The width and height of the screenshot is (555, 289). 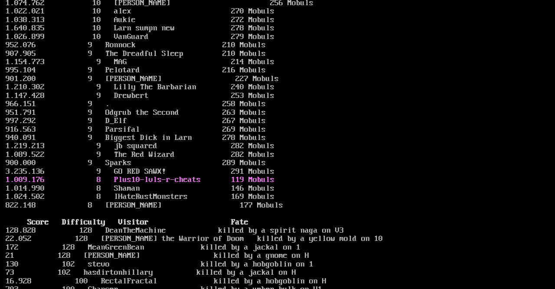 What do you see at coordinates (136, 121) in the screenshot?
I see `a: 997.292 9 D_Elf 267 Mobuls` at bounding box center [136, 121].